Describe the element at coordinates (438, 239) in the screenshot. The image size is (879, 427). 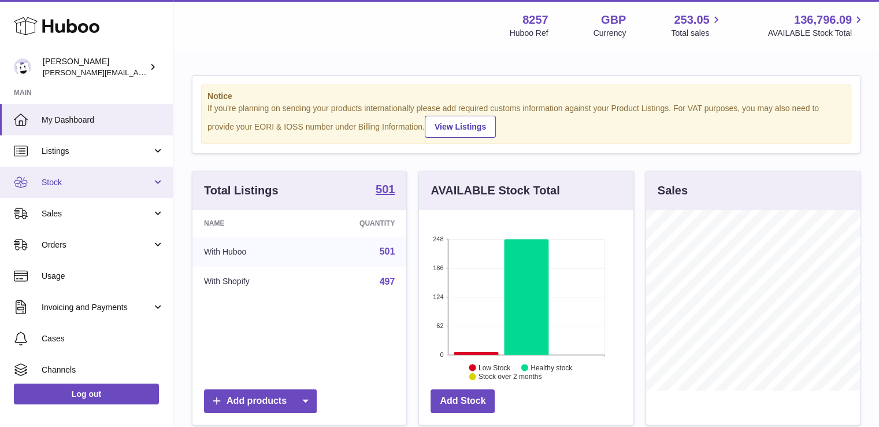
I see `text: 248` at that location.